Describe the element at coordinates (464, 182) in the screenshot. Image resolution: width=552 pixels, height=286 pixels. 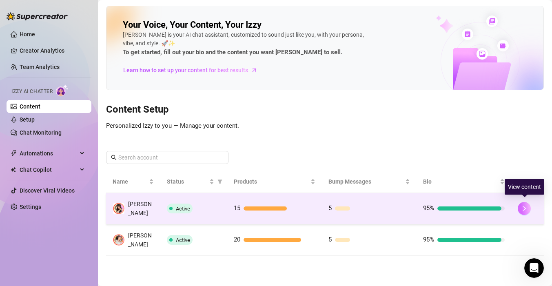
I see `th: Bio` at that location.